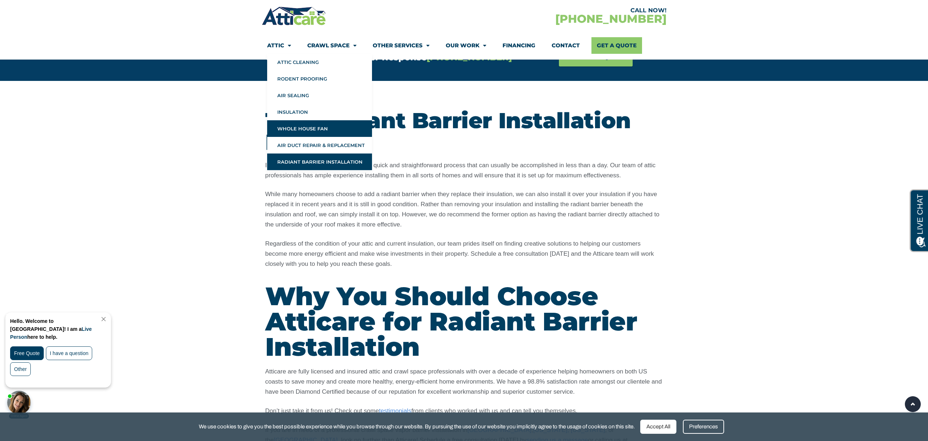 The image size is (928, 441). What do you see at coordinates (565, 10) in the screenshot?
I see `div: CALL NOW!` at bounding box center [565, 10].